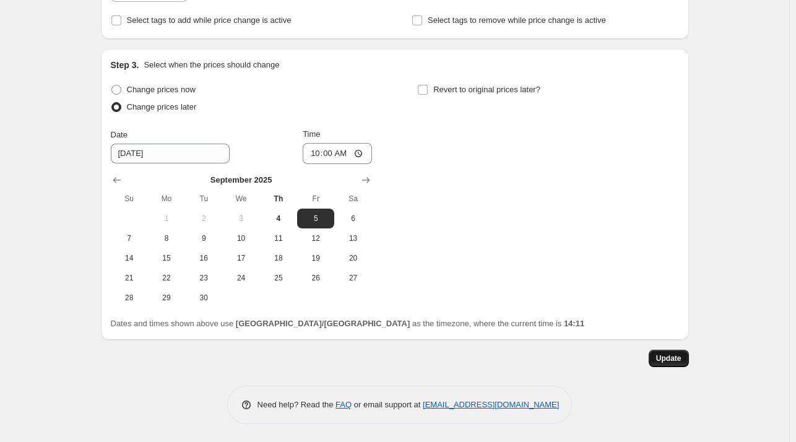 The image size is (796, 442). I want to click on span: 3, so click(241, 219).